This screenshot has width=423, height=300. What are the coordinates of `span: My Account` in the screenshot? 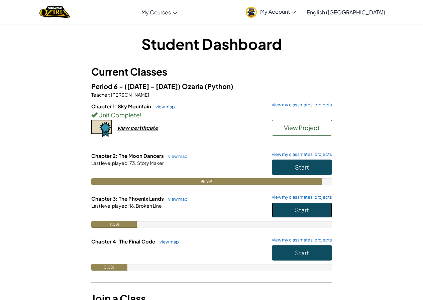 It's located at (278, 11).